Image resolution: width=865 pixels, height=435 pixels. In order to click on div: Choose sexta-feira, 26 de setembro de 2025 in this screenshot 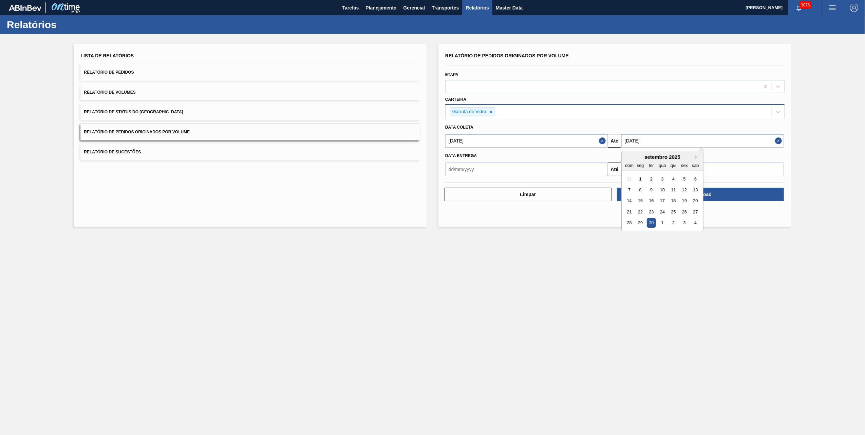, I will do `click(684, 212)`.